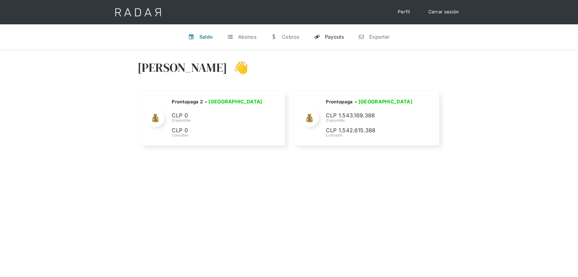  Describe the element at coordinates (372, 115) in the screenshot. I see `p: CLP 1.543.169.388` at that location.